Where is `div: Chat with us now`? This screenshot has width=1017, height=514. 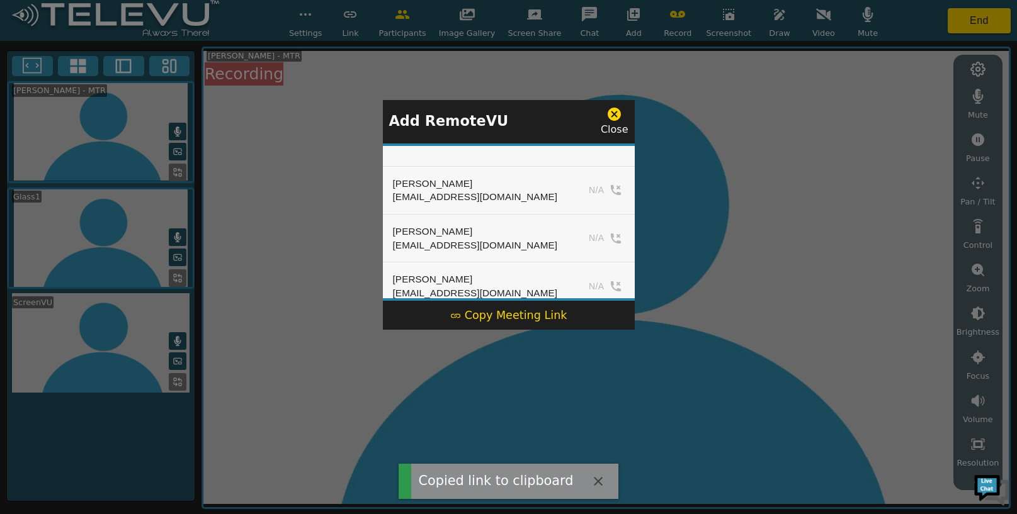
div: Chat with us now is located at coordinates (138, 74).